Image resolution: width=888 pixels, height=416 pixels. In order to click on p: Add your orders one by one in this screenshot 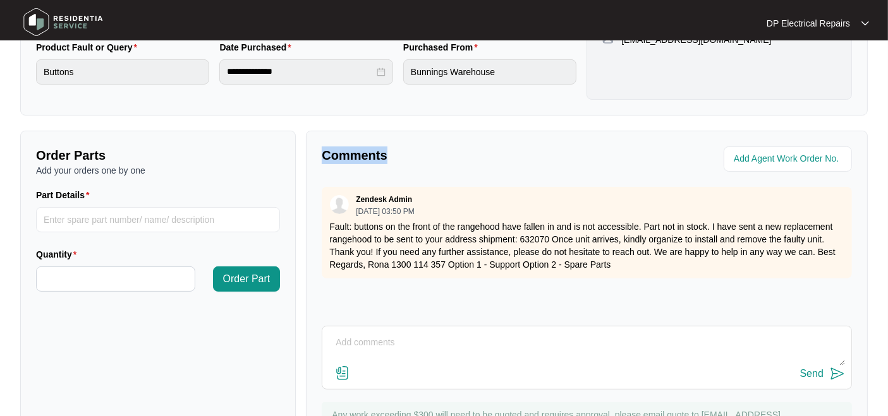, I will do `click(158, 171)`.